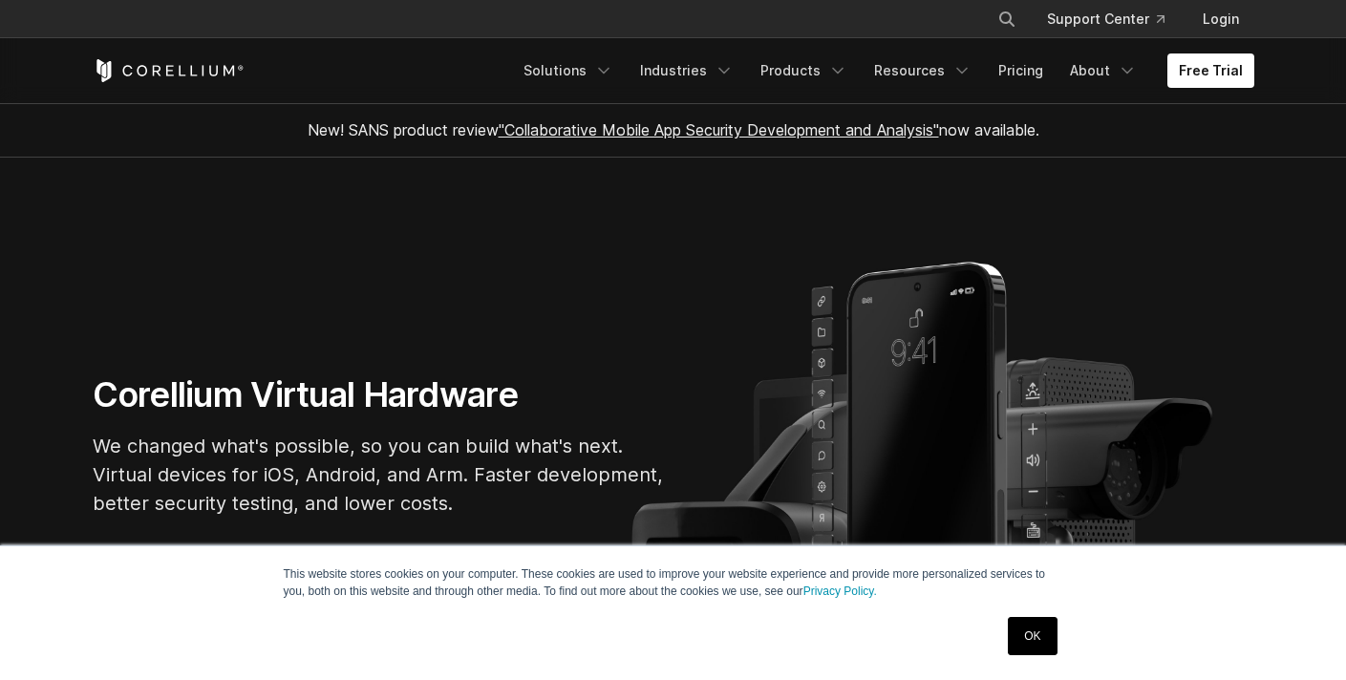  What do you see at coordinates (1007, 19) in the screenshot?
I see `button: Search` at bounding box center [1007, 19].